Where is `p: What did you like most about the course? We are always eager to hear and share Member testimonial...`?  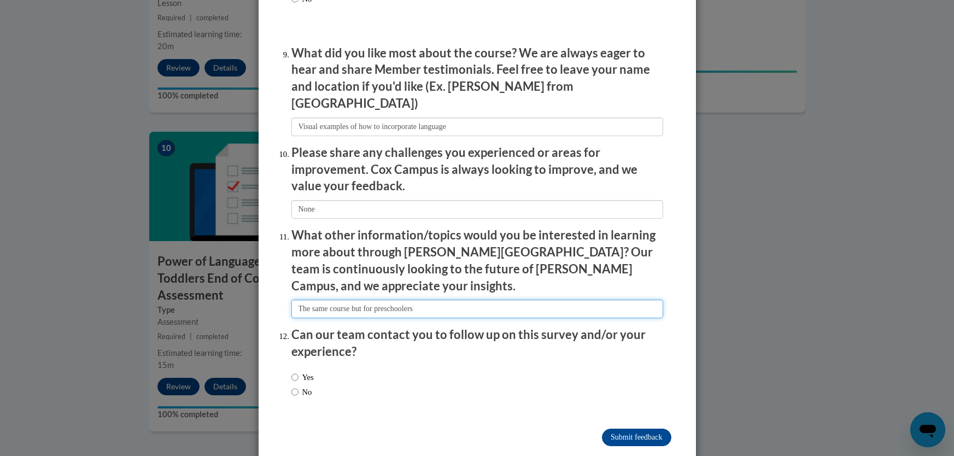 p: What did you like most about the course? We are always eager to hear and share Member testimonial... is located at coordinates (477, 78).